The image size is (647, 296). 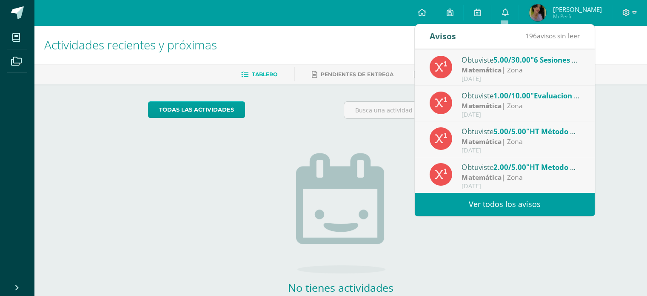 I want to click on img: 50da6d985e744248dbdac9f948bd59ff.png, so click(x=538, y=13).